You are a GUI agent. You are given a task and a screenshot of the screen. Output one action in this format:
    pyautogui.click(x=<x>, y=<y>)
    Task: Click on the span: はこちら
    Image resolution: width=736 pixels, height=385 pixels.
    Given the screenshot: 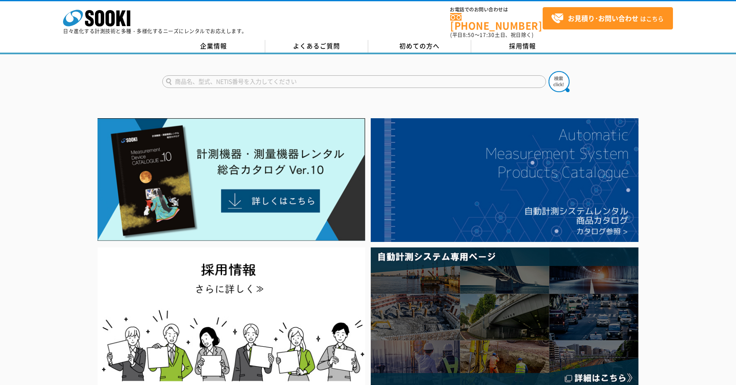 What is the action you would take?
    pyautogui.click(x=607, y=18)
    